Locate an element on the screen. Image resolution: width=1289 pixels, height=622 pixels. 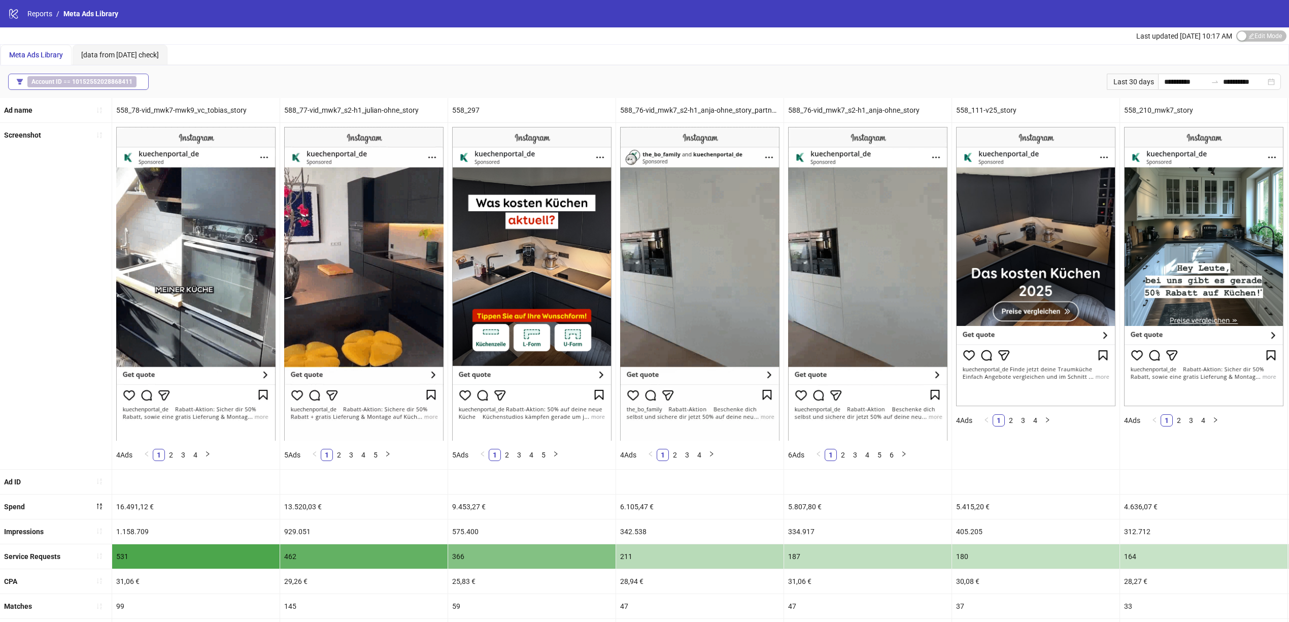
div: 28,94 € is located at coordinates (700, 581).